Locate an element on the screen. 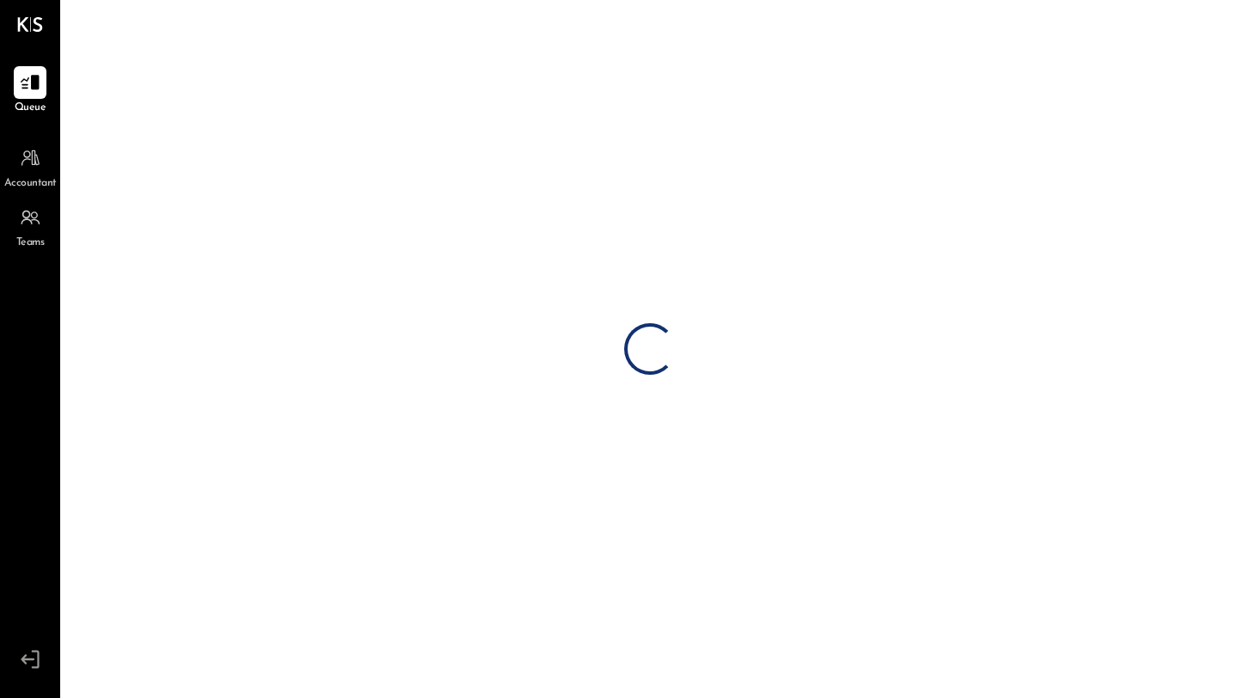  span: Queue is located at coordinates (30, 108).